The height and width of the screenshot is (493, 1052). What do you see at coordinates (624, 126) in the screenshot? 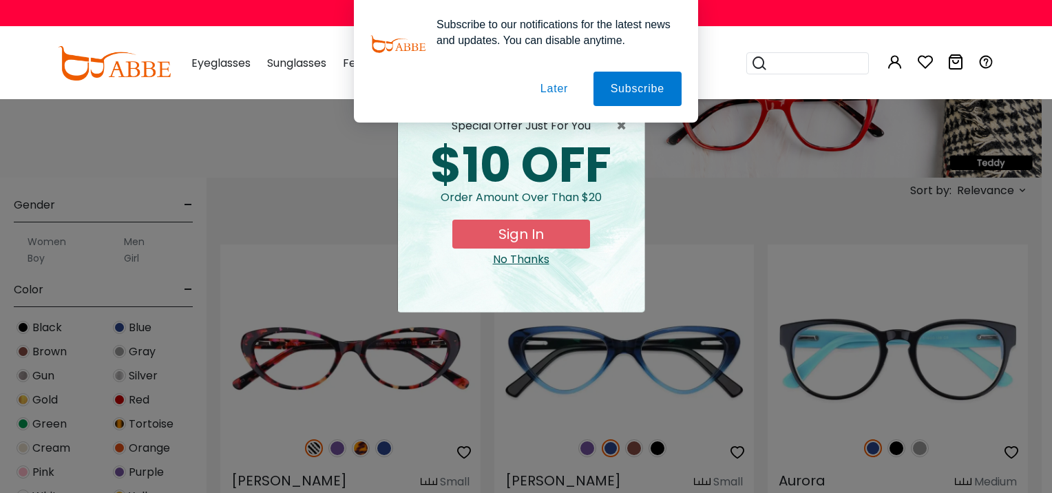
I see `button: Close` at bounding box center [624, 126].